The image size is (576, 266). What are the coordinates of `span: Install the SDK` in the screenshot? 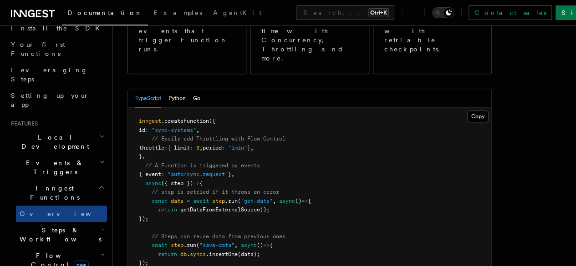 It's located at (58, 28).